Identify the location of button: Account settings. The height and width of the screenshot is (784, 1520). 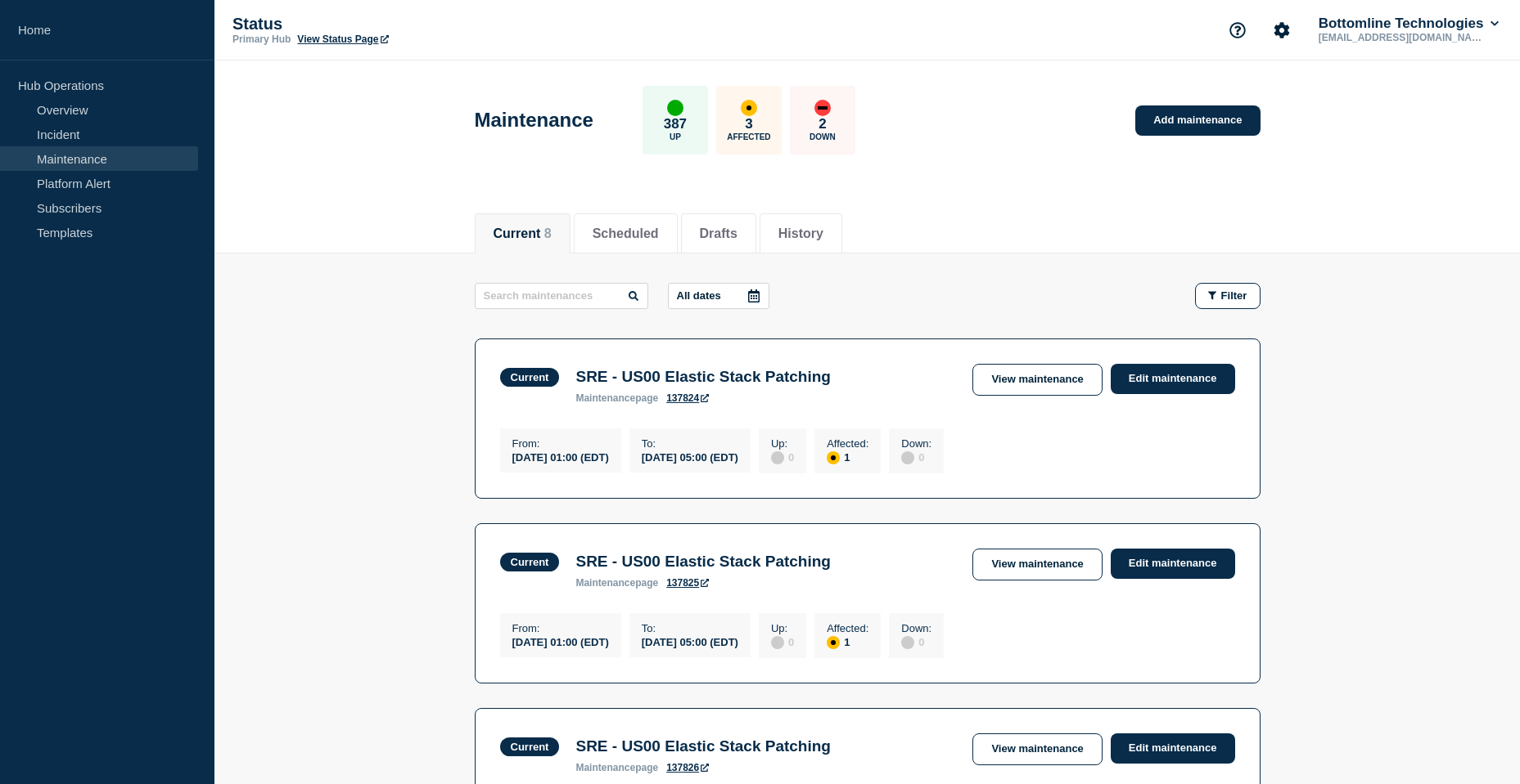
(1281, 30).